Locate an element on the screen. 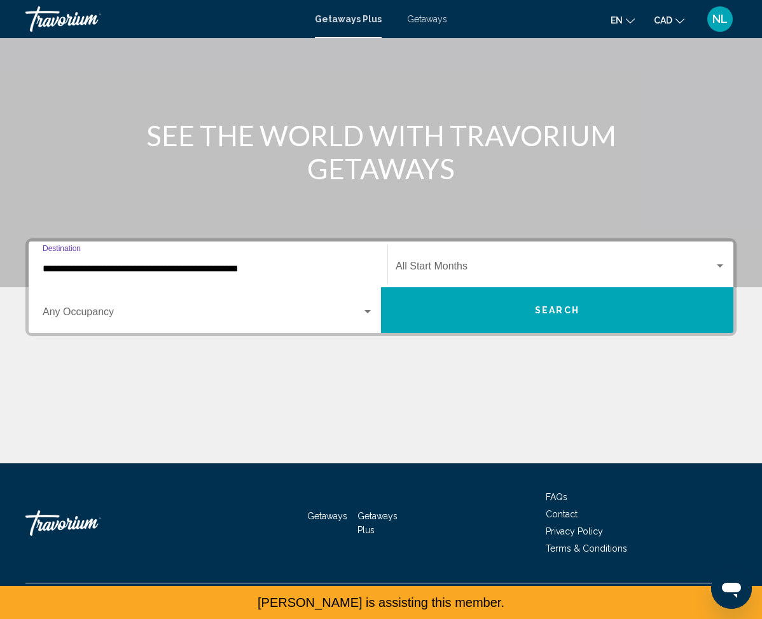 The height and width of the screenshot is (619, 762). a: Privacy Policy is located at coordinates (574, 532).